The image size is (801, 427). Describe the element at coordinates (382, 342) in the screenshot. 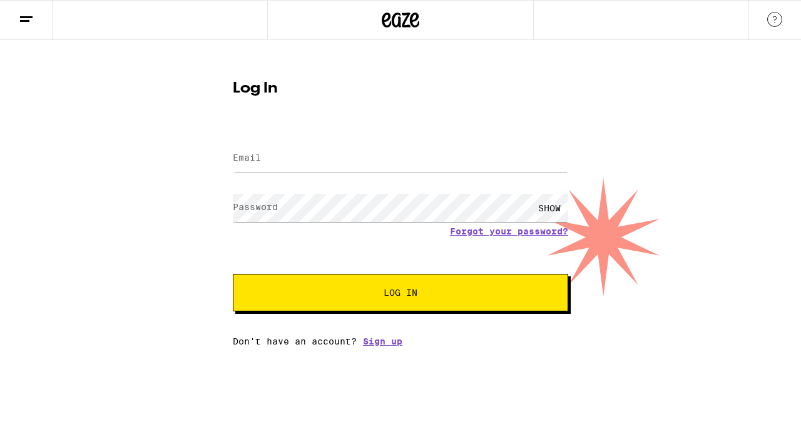

I see `a: Sign up` at that location.